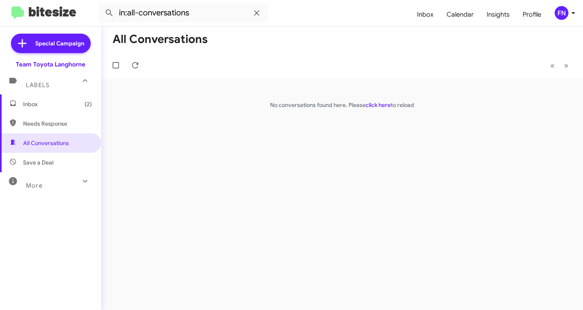  What do you see at coordinates (566, 65) in the screenshot?
I see `button: Next` at bounding box center [566, 65].